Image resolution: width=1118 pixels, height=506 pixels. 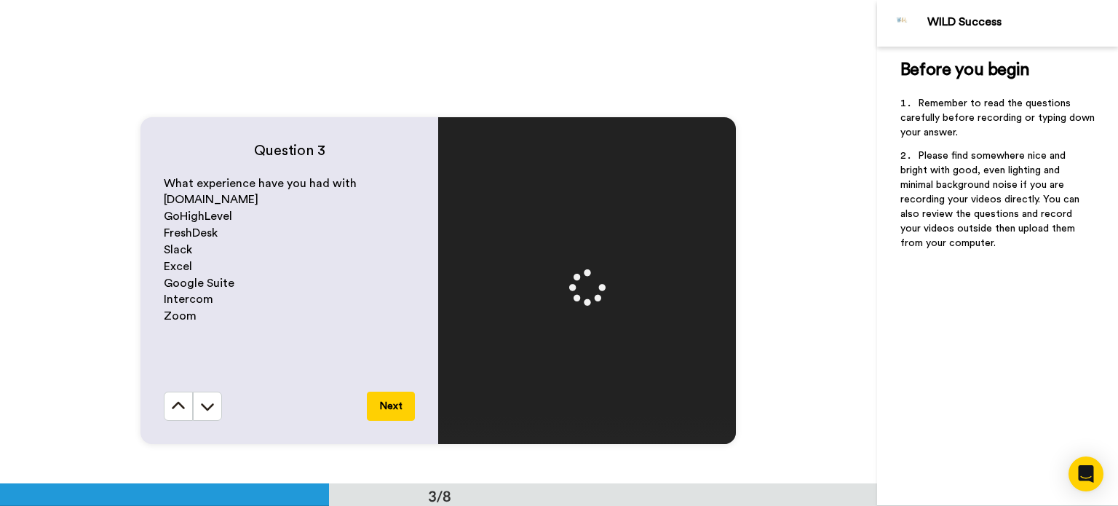 What do you see at coordinates (178, 250) in the screenshot?
I see `span: Slack` at bounding box center [178, 250].